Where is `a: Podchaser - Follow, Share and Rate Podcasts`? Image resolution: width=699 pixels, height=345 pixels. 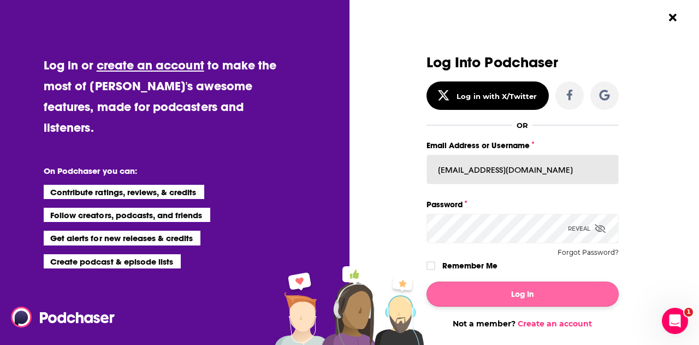 a: Podchaser - Follow, Share and Rate Podcasts is located at coordinates (59, 317).